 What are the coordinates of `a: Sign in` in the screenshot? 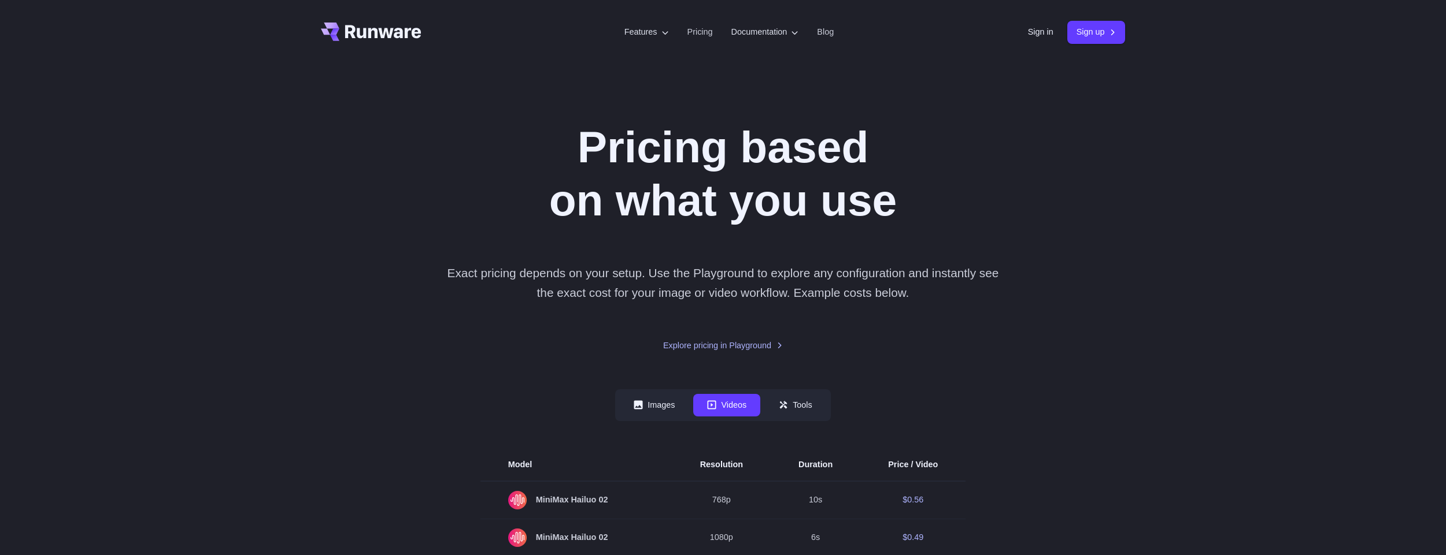 It's located at (1040, 32).